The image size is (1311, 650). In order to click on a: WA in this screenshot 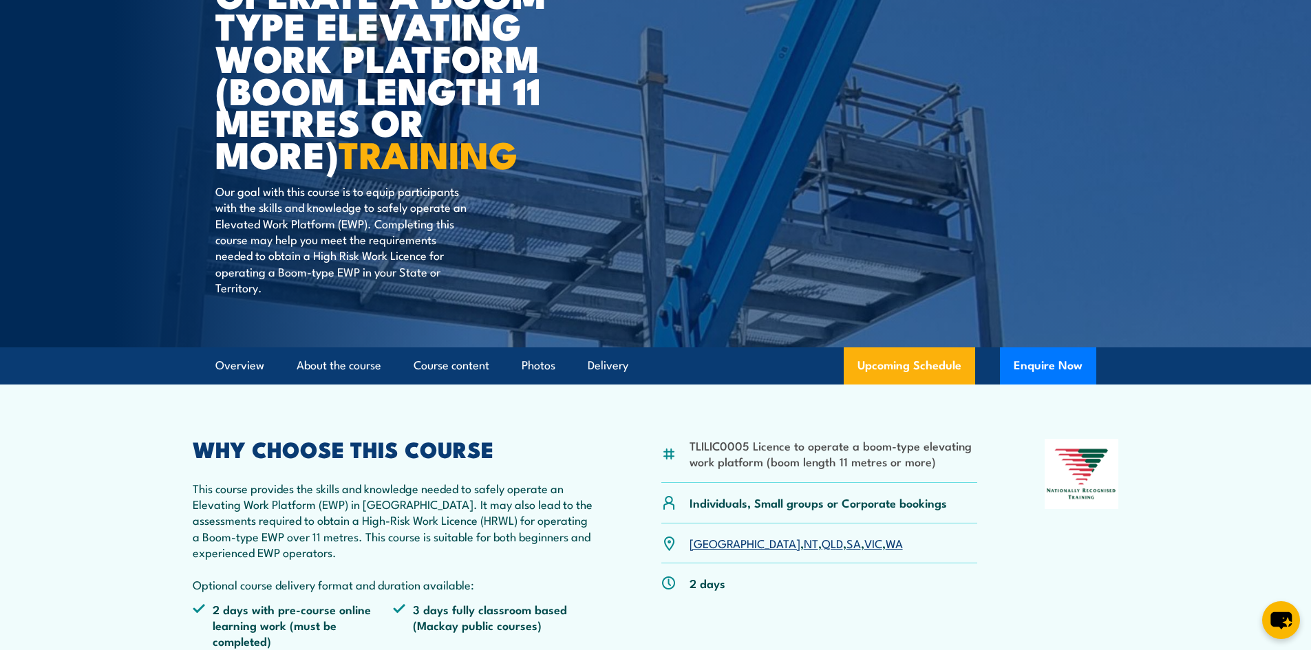, I will do `click(894, 543)`.